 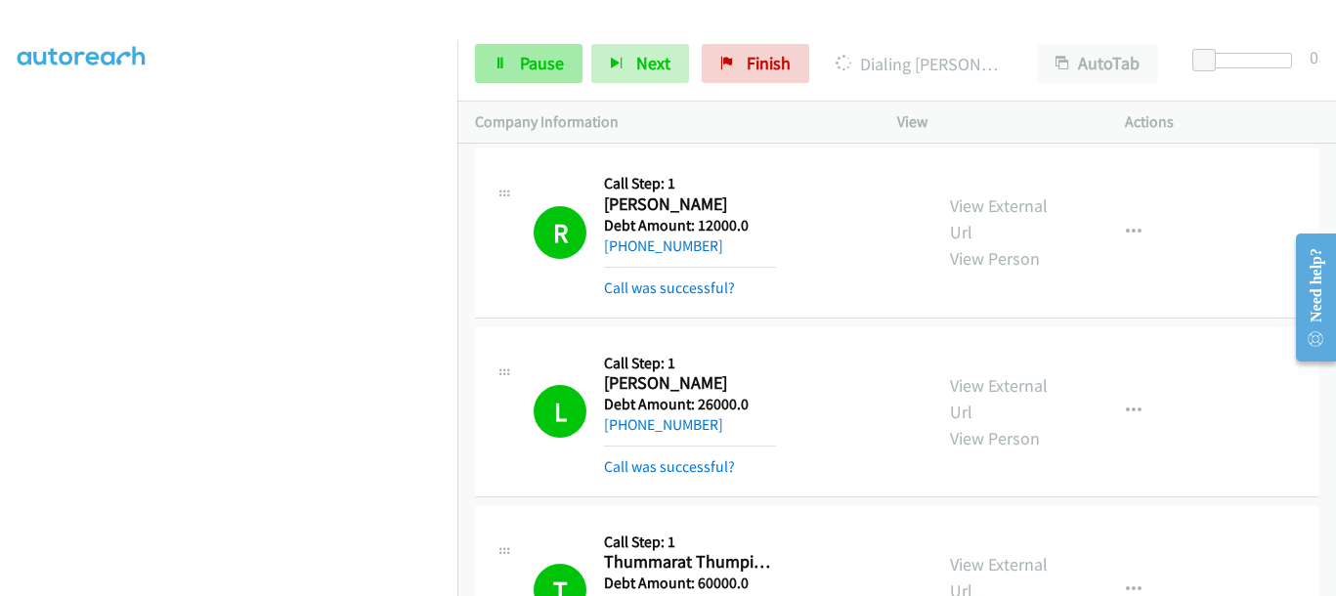 I want to click on button: Next, so click(x=640, y=64).